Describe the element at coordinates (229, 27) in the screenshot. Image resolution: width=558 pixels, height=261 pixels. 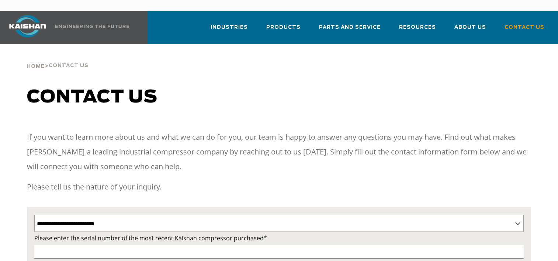
I see `span: Industries` at that location.